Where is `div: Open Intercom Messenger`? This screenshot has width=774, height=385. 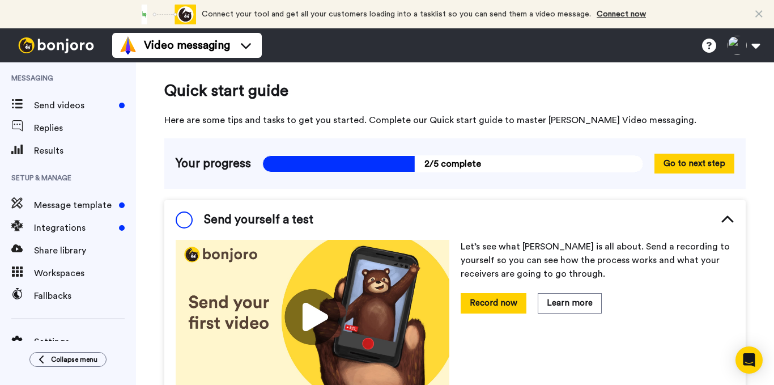
div: Open Intercom Messenger is located at coordinates (749, 360).